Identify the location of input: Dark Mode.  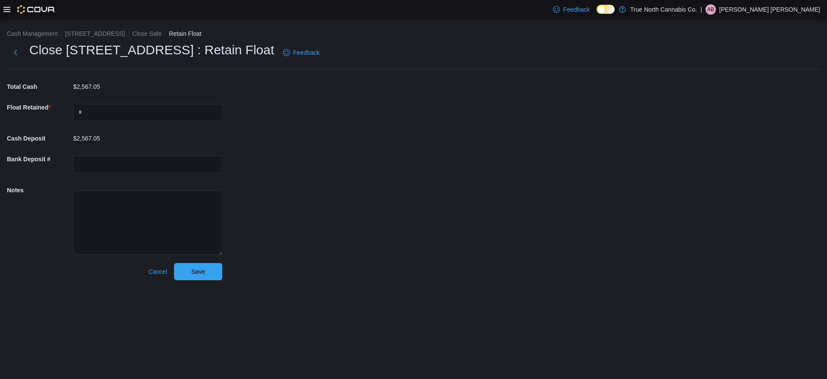
(605, 9).